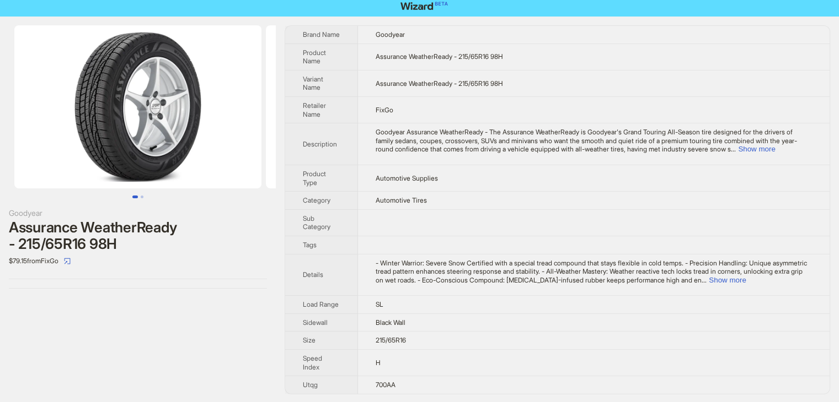 The image size is (839, 402). Describe the element at coordinates (385, 385) in the screenshot. I see `span: 700AA` at that location.